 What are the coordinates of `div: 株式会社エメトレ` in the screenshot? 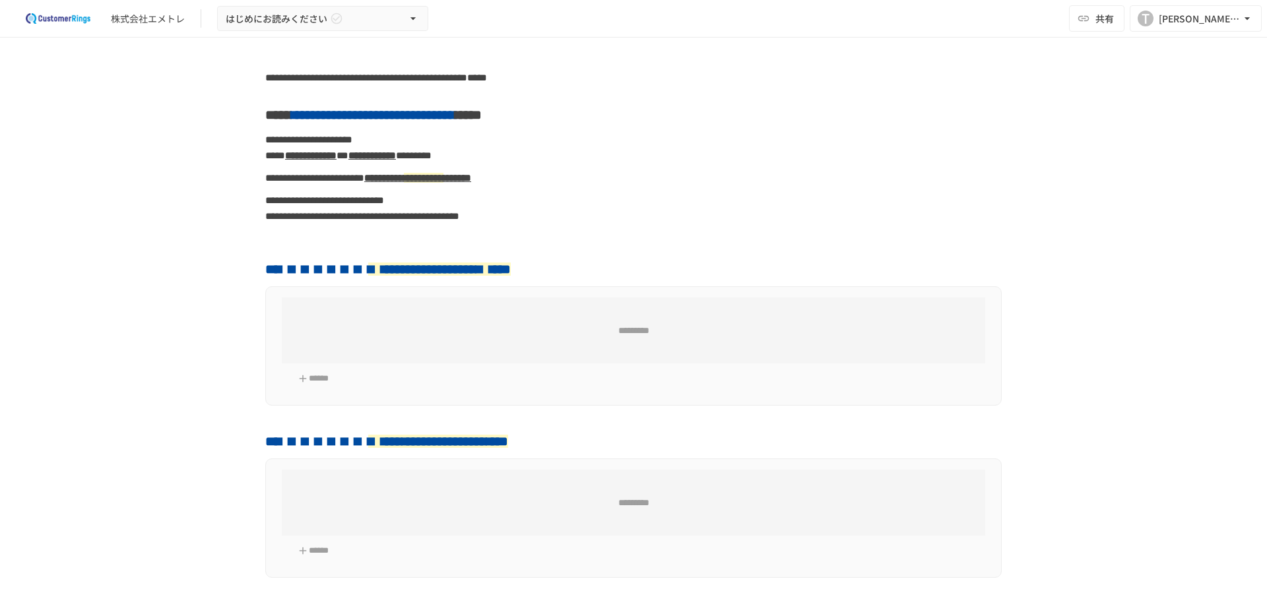 It's located at (148, 18).